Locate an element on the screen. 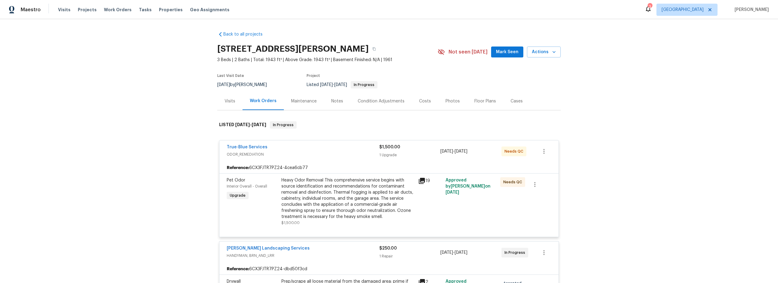 The image size is (778, 283). span: Maestro is located at coordinates (31, 10).